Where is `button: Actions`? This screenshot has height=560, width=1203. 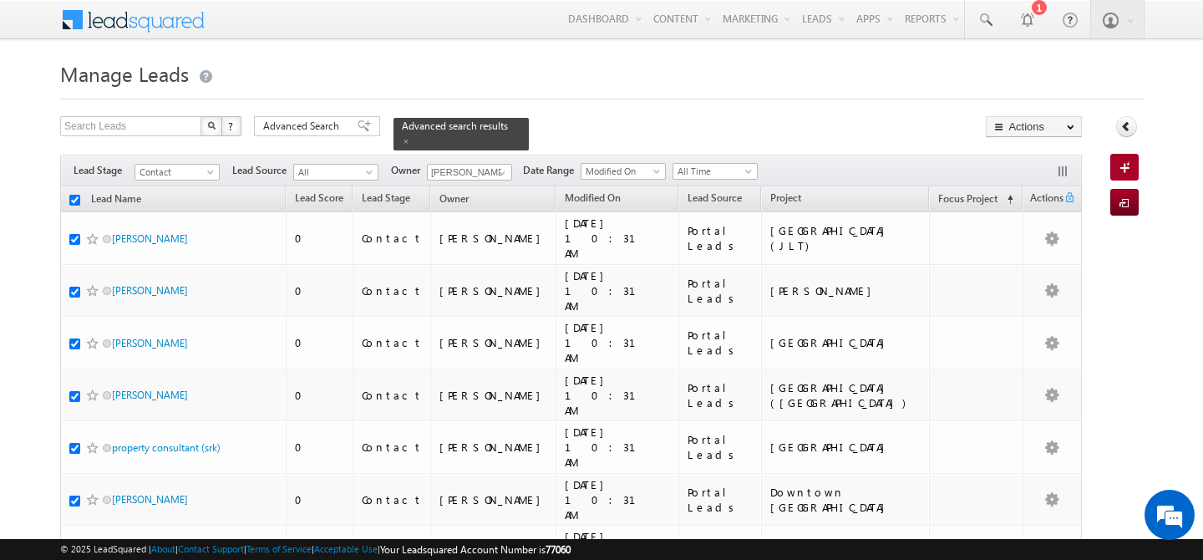 button: Actions is located at coordinates (1034, 126).